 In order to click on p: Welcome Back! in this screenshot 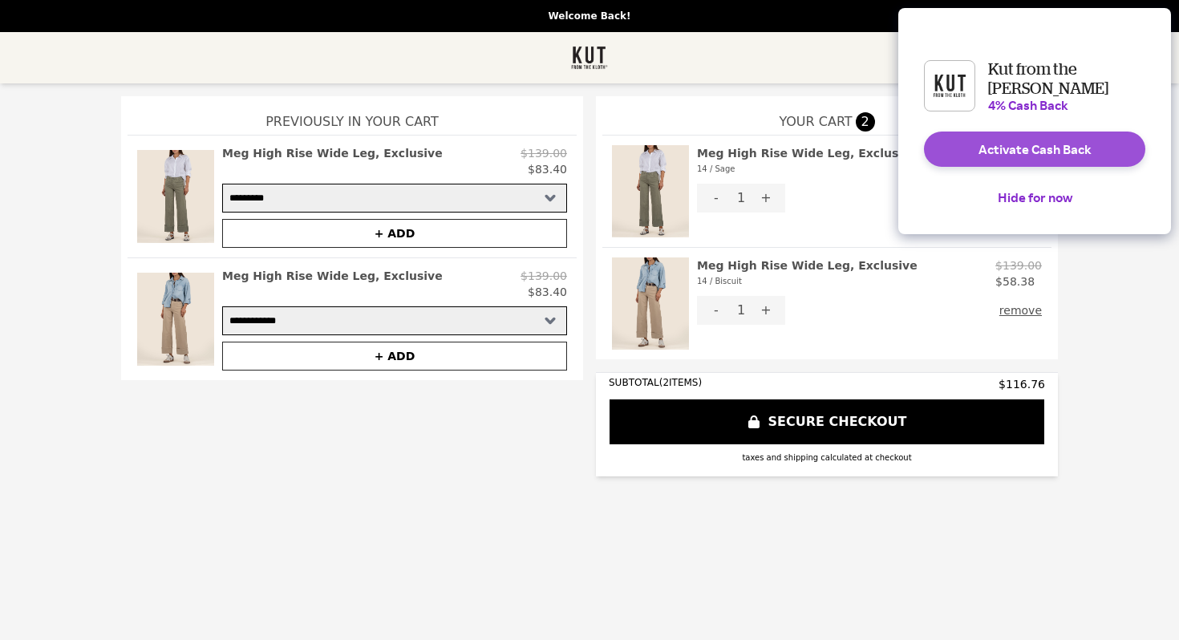, I will do `click(589, 16)`.